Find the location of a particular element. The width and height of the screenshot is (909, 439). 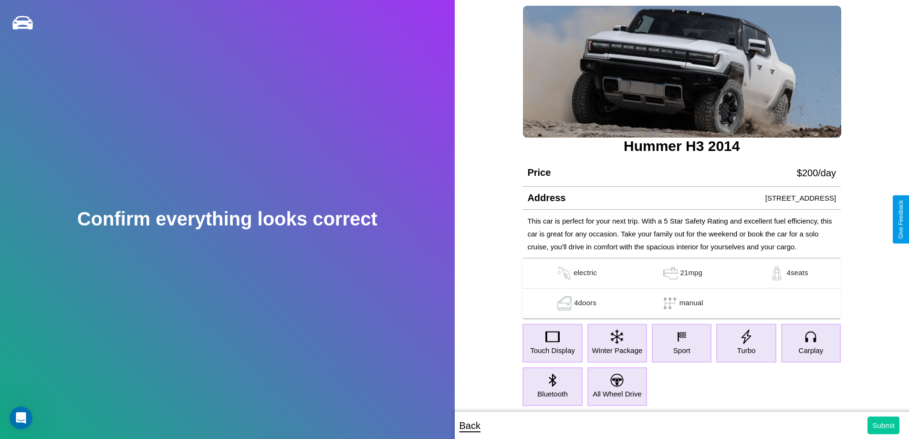

h4: Address is located at coordinates (546, 198).